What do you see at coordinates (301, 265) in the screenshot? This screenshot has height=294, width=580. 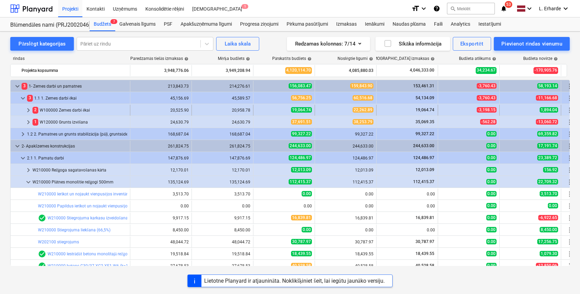 I see `span: 40,528.58` at bounding box center [301, 265].